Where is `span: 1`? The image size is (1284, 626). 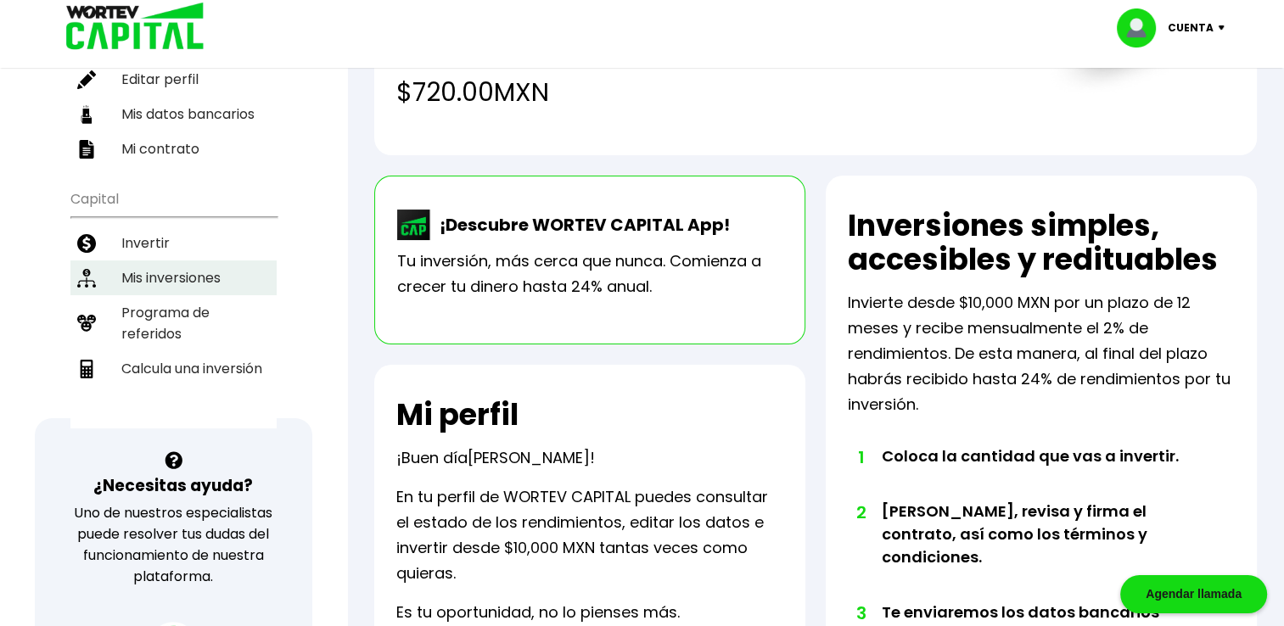
span: 1 is located at coordinates (861, 457).